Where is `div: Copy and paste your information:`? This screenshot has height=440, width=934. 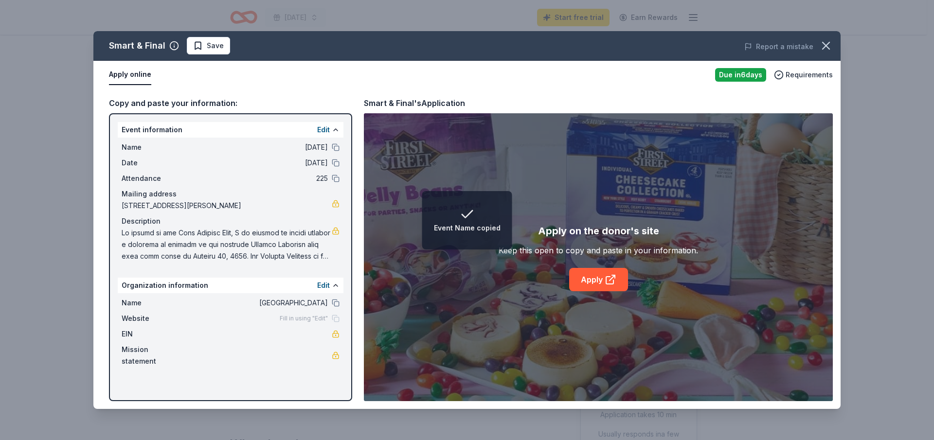 div: Copy and paste your information: is located at coordinates (230, 103).